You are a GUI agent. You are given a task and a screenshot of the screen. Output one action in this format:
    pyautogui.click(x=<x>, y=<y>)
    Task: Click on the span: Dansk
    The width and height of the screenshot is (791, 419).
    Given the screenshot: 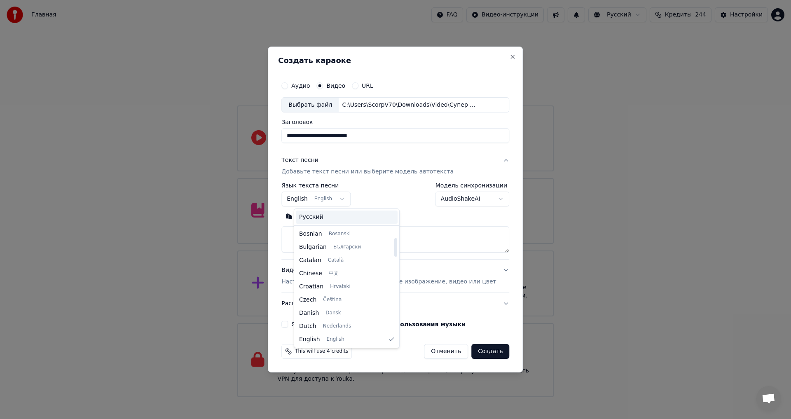 What is the action you would take?
    pyautogui.click(x=333, y=313)
    